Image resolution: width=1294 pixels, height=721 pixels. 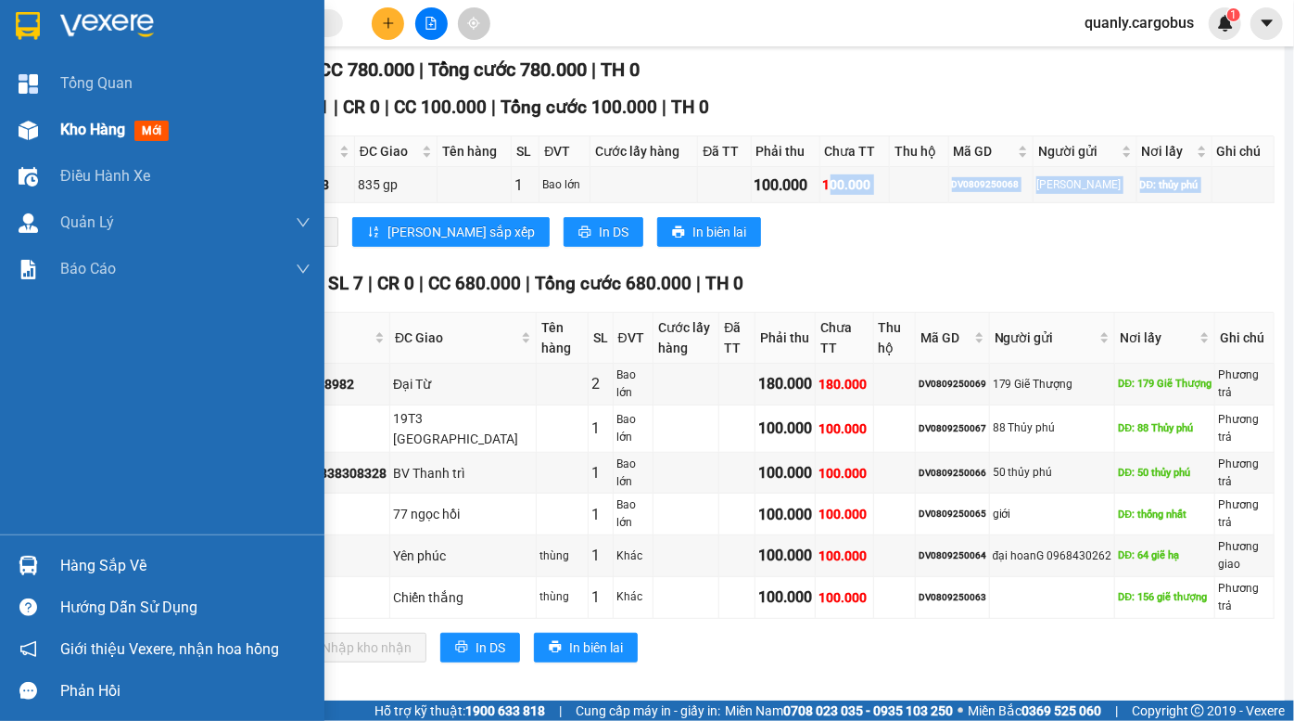 What do you see at coordinates (366, 70) in the screenshot?
I see `span: CC 780.000` at bounding box center [366, 70].